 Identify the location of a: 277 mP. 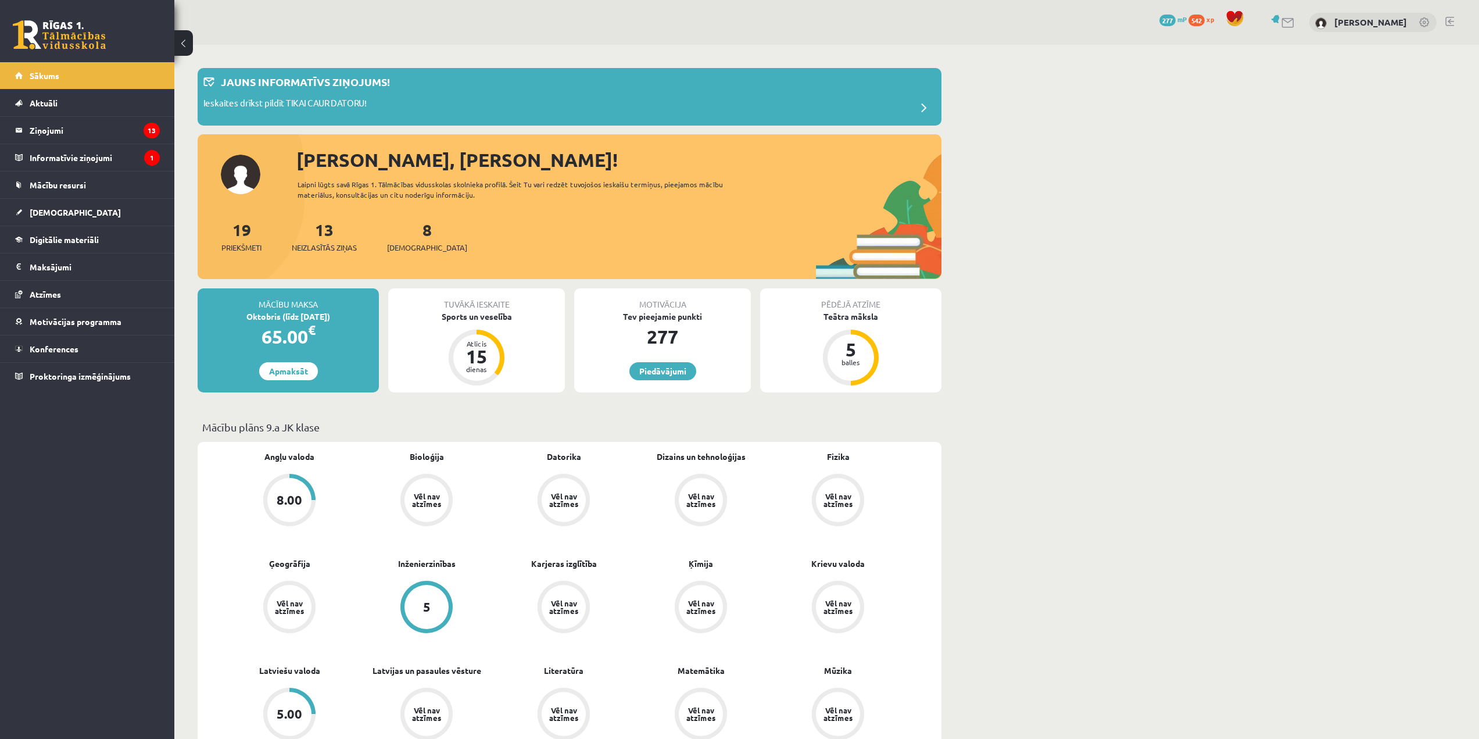
(1173, 19).